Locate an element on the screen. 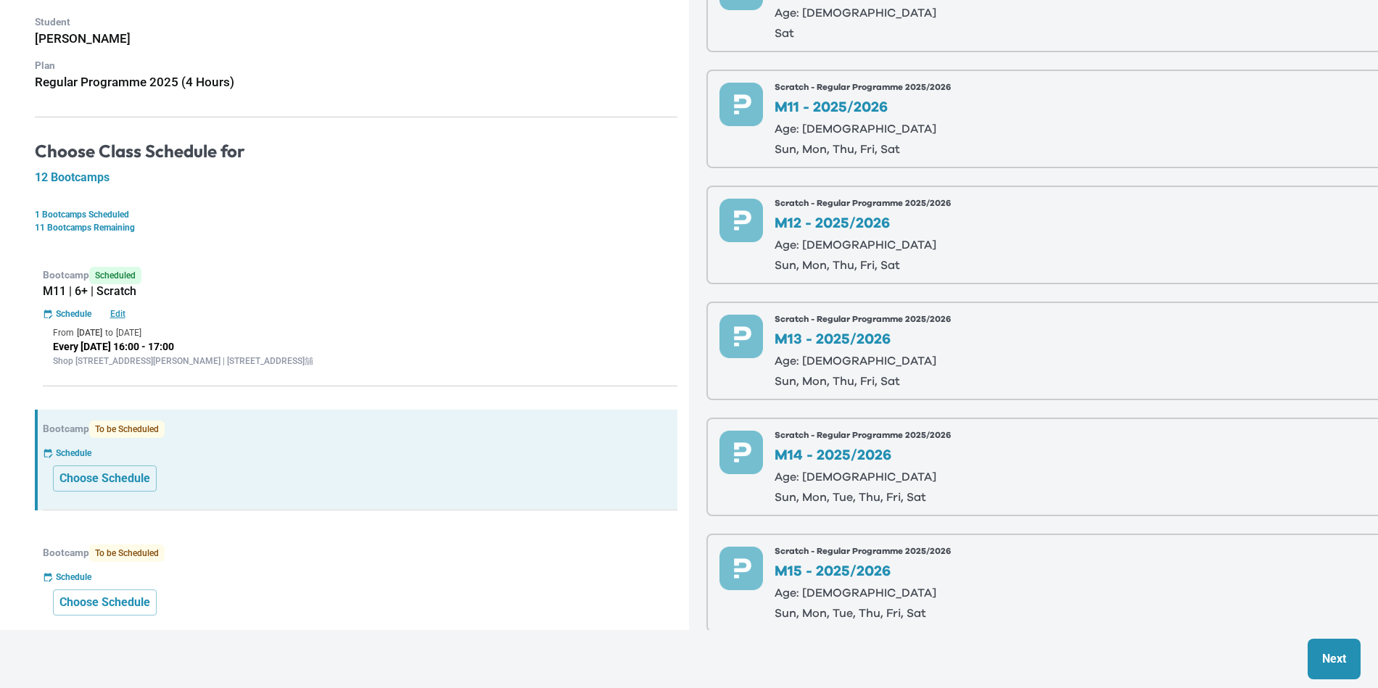 The width and height of the screenshot is (1378, 688). p: Edit is located at coordinates (117, 314).